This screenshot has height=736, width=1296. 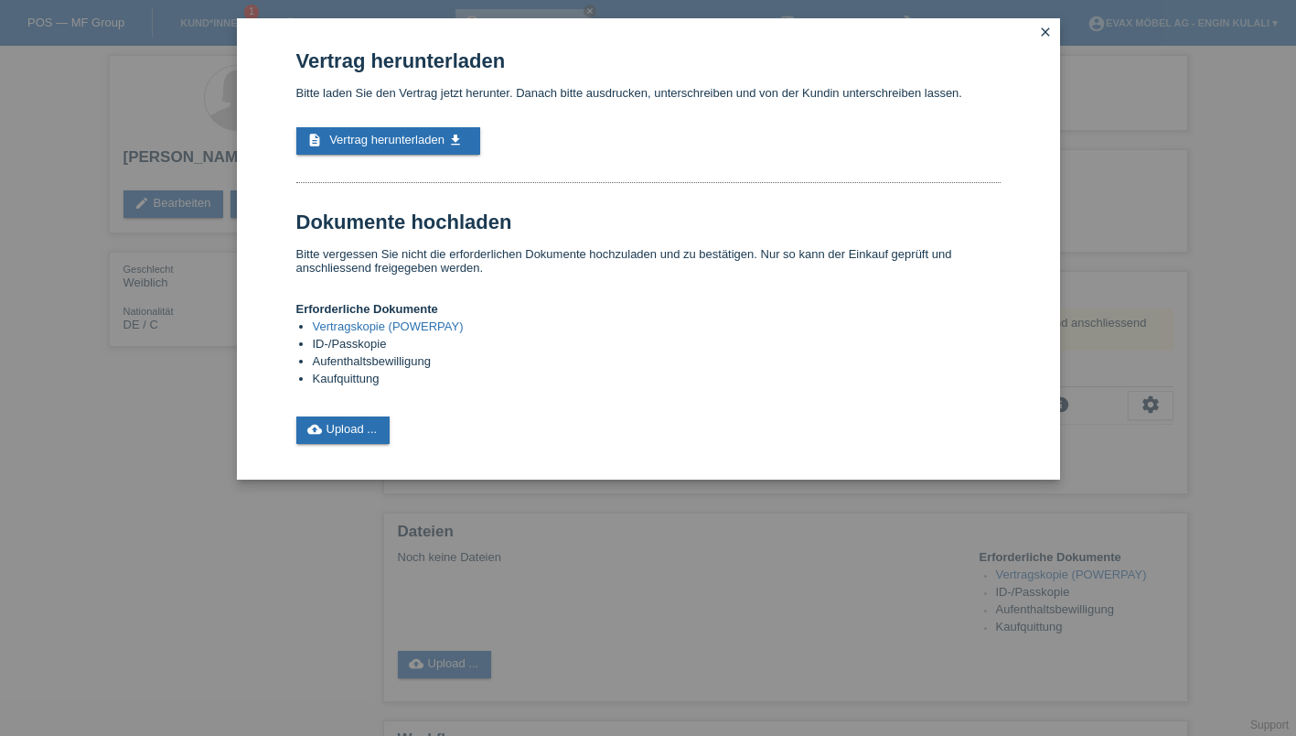 What do you see at coordinates (388, 326) in the screenshot?
I see `a: Vertragskopie (POWERPAY)` at bounding box center [388, 326].